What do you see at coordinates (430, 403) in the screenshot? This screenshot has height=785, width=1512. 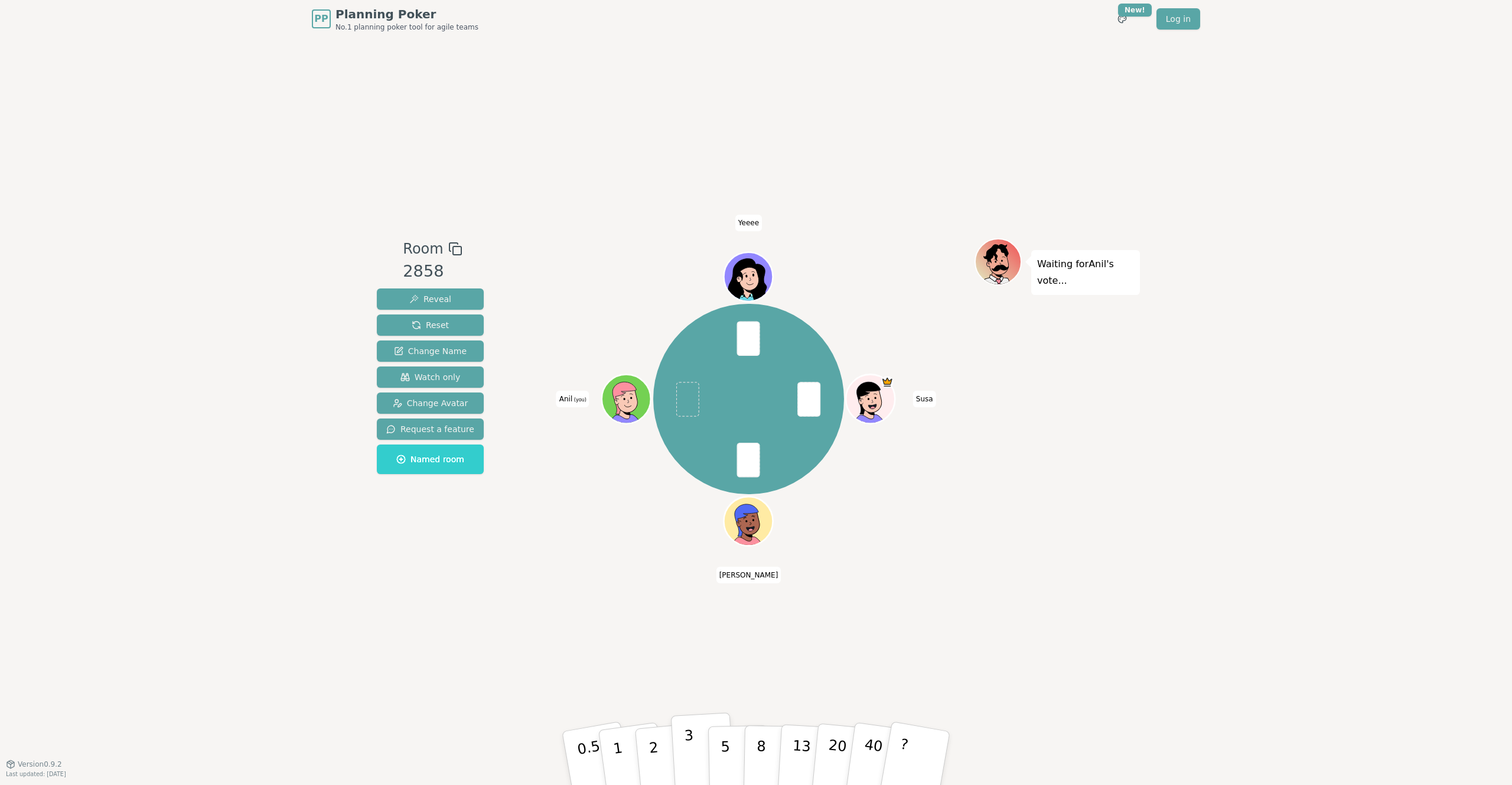 I see `button: Change Avatar` at bounding box center [430, 403].